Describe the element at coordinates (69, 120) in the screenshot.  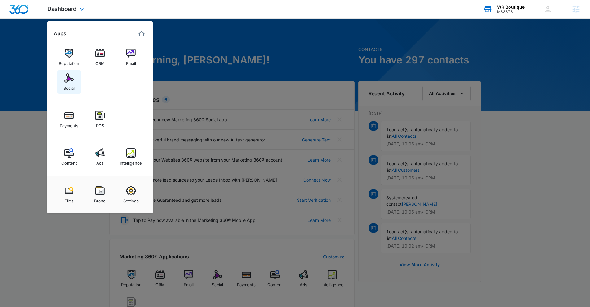
I see `a: Payments` at that location.